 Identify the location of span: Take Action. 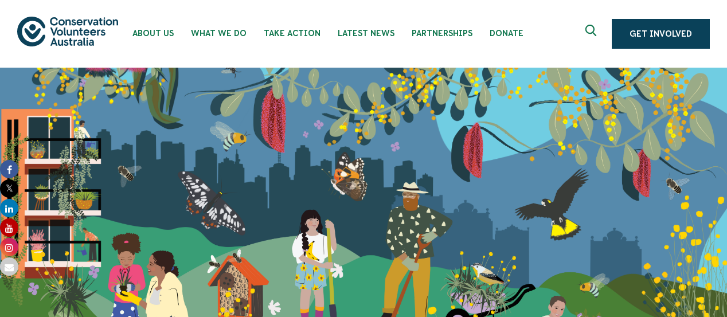
(292, 33).